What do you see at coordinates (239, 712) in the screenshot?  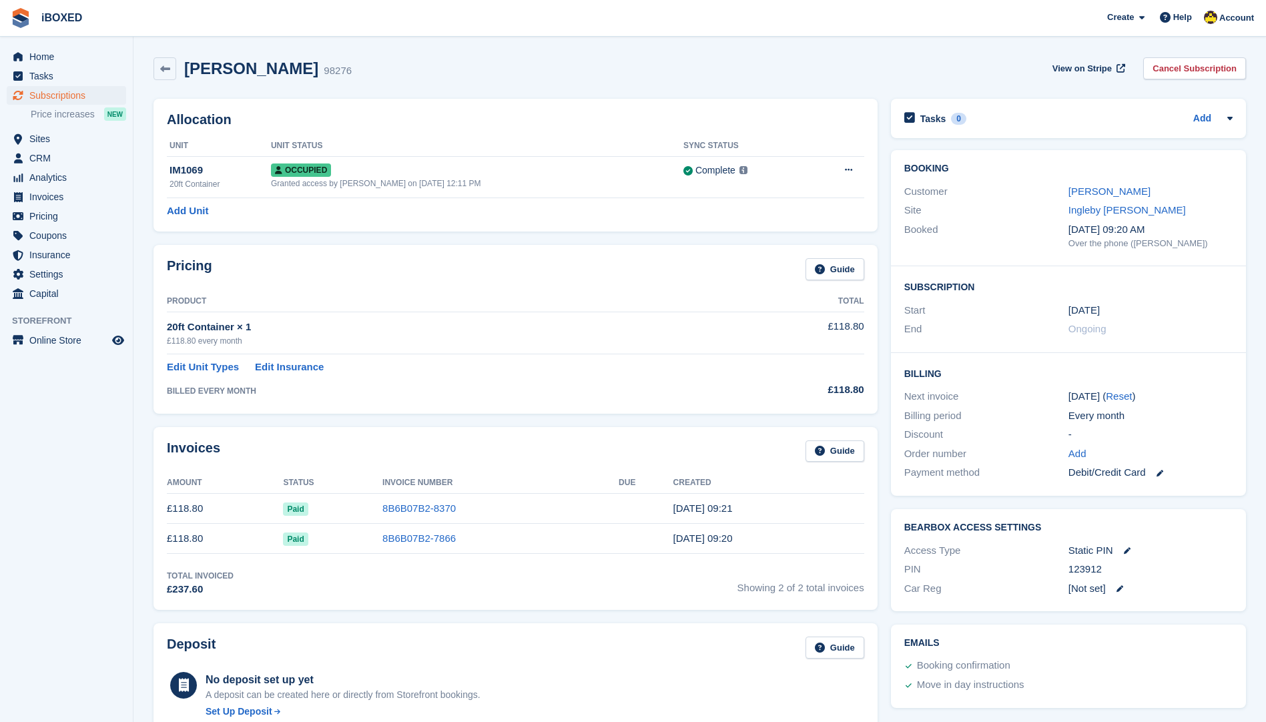 I see `div: Set Up Deposit` at bounding box center [239, 712].